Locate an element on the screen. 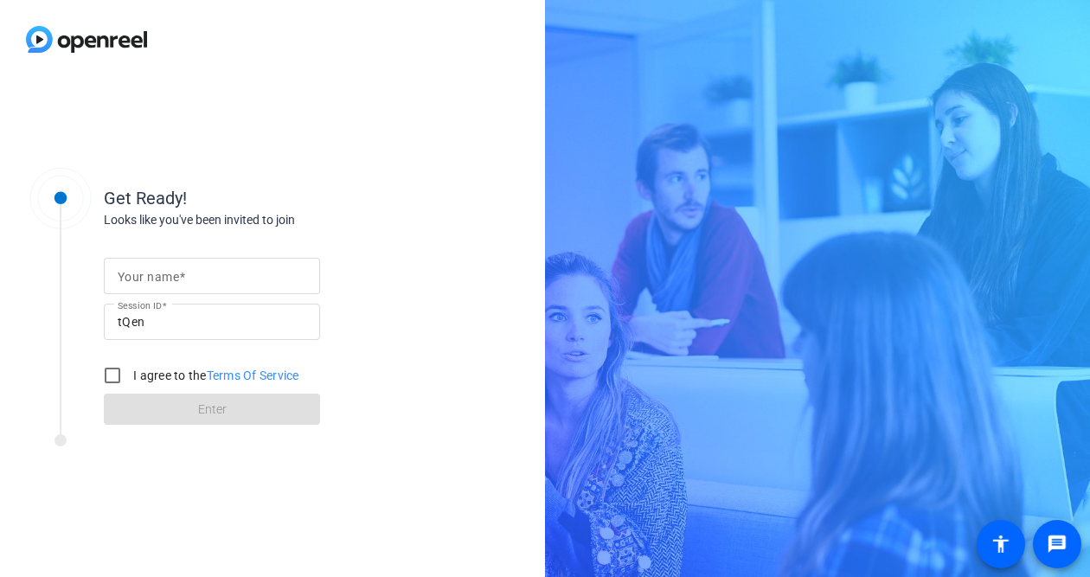  a: Terms Of Service is located at coordinates (253, 376).